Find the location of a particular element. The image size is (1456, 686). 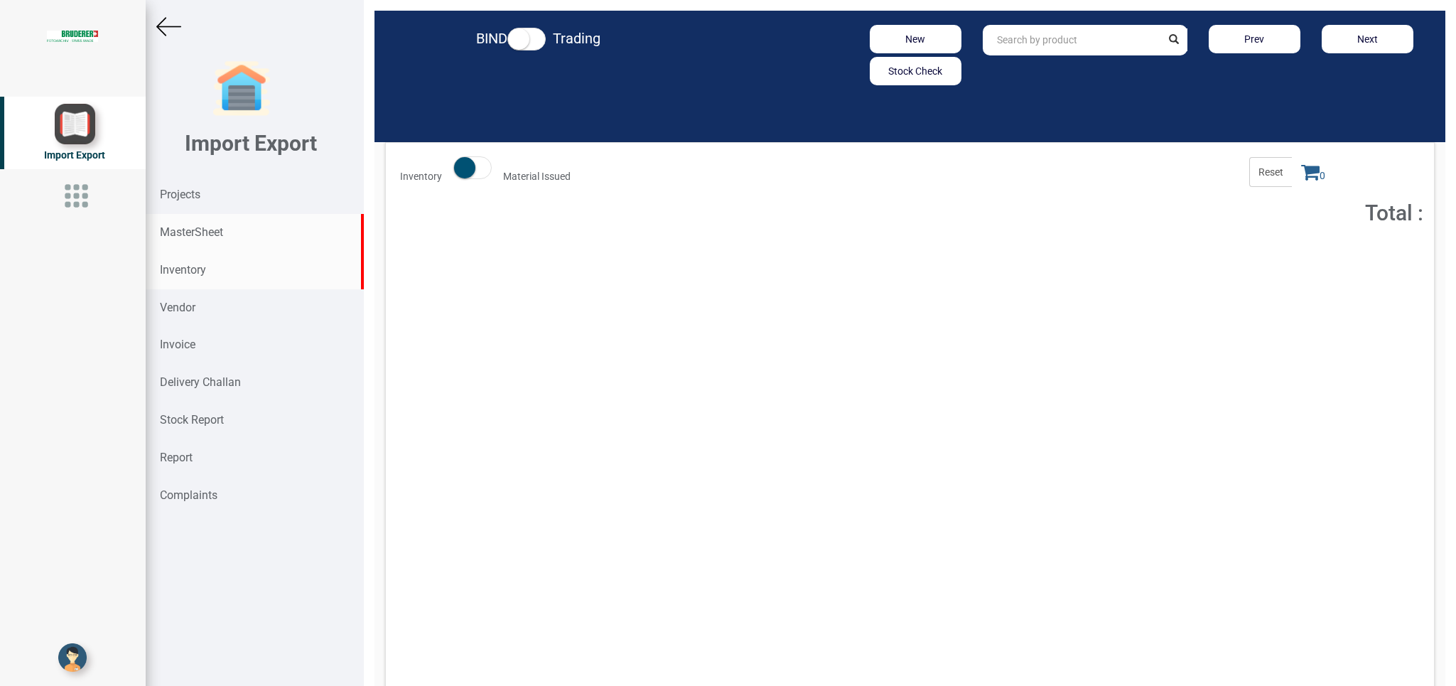

span: Import Export is located at coordinates (75, 155).